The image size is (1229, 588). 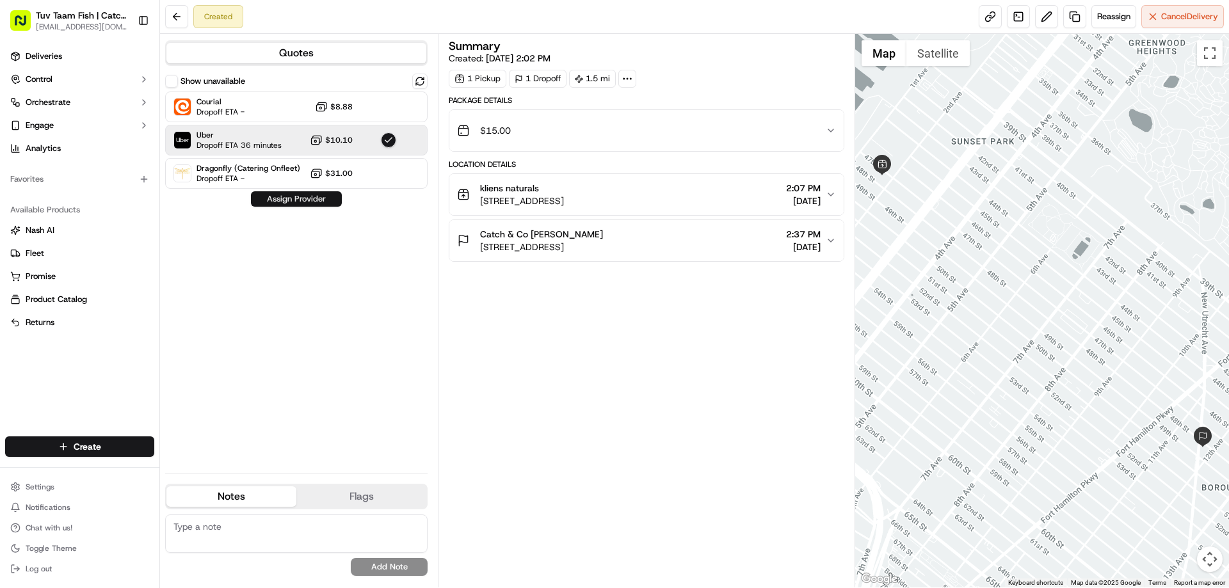 I want to click on button: Nash AI, so click(x=79, y=230).